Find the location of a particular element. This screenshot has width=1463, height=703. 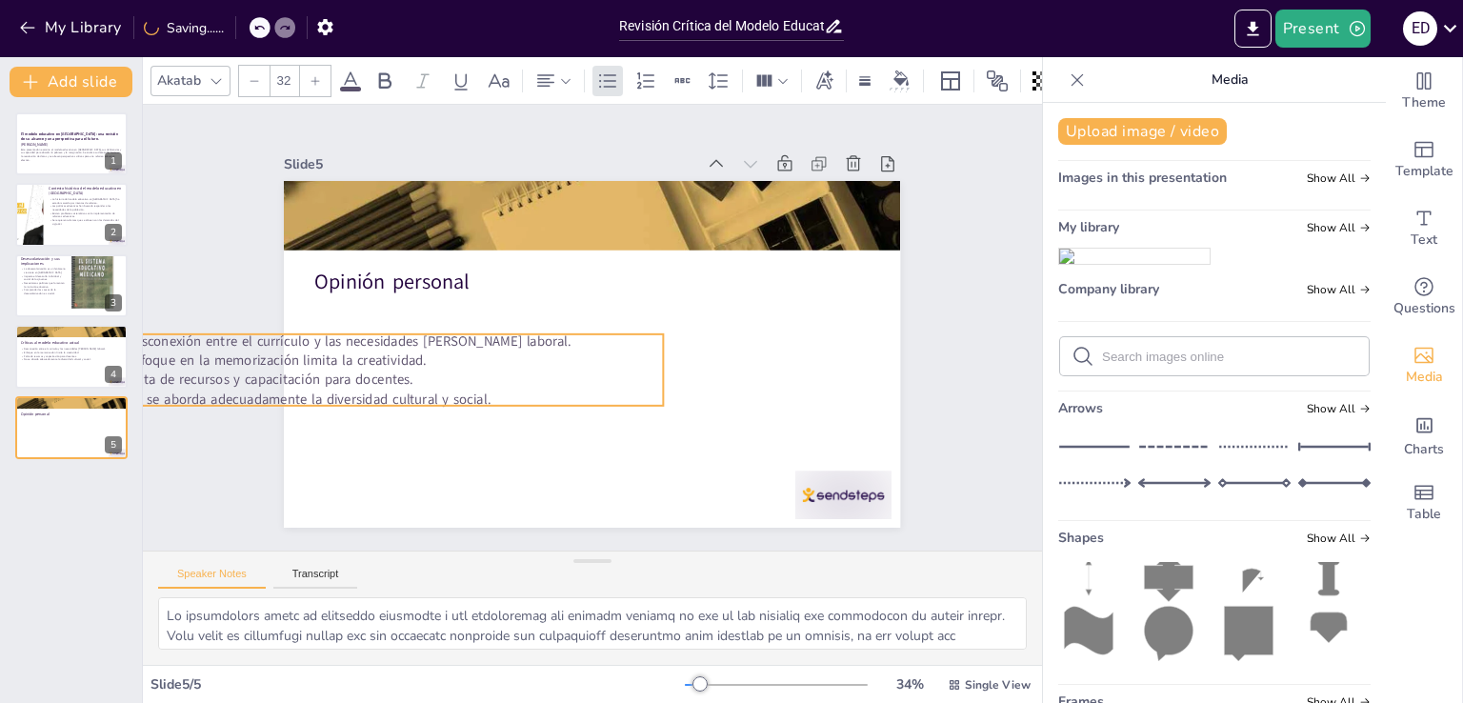

div: Layout is located at coordinates (951, 81).